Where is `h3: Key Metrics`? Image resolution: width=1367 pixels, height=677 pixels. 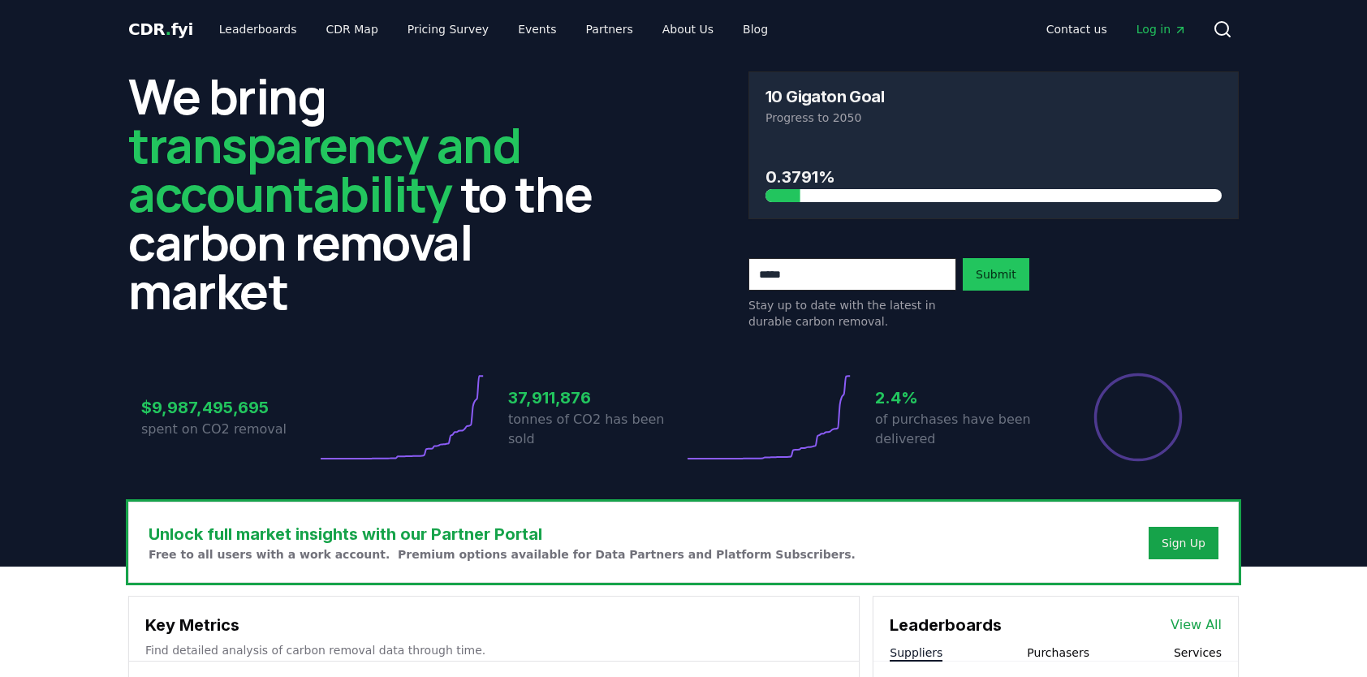 h3: Key Metrics is located at coordinates (494, 625).